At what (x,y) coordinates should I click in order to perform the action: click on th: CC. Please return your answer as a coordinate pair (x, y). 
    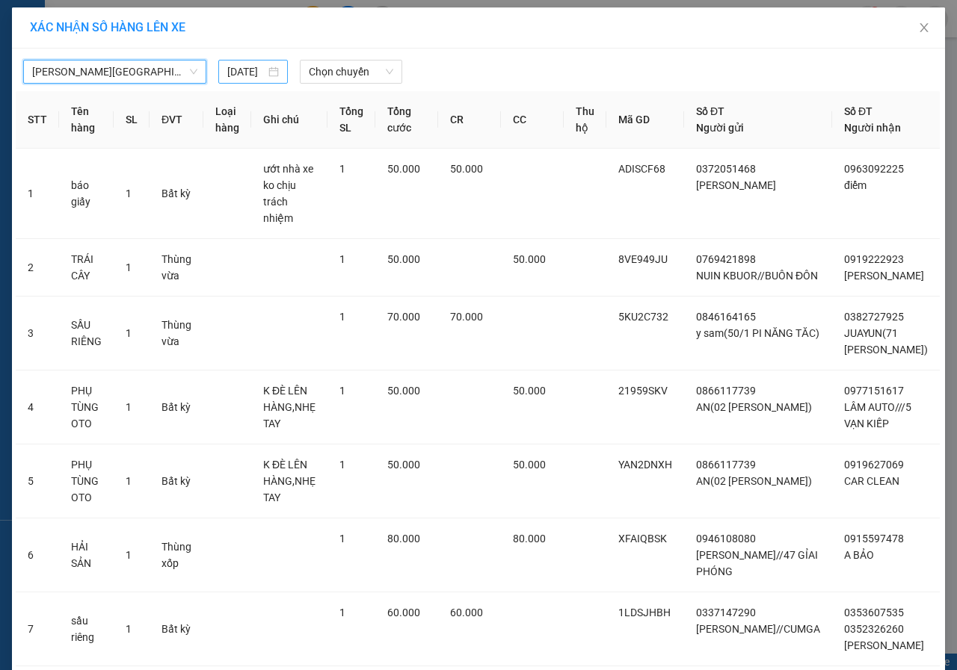
    Looking at the image, I should click on (532, 120).